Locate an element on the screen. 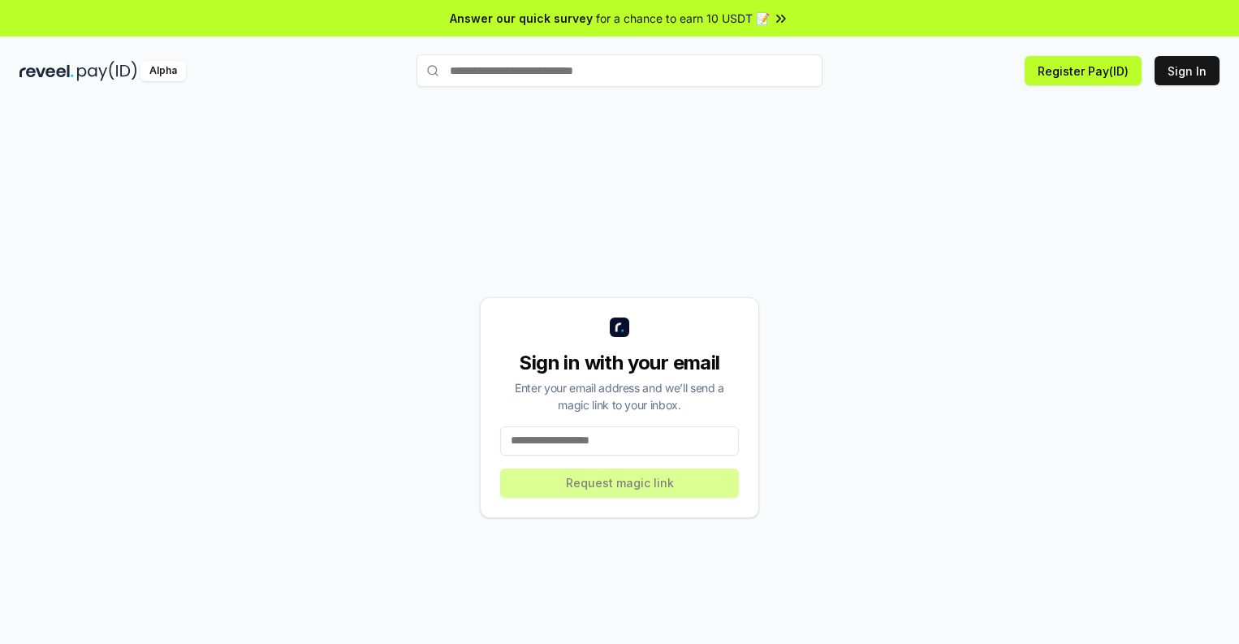 The image size is (1239, 644). div: Sign in with your email is located at coordinates (619, 363).